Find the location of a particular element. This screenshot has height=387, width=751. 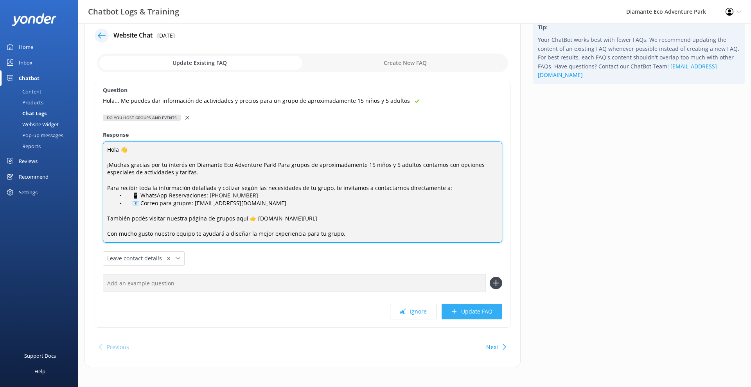

a: Chat Logs is located at coordinates (41, 113).